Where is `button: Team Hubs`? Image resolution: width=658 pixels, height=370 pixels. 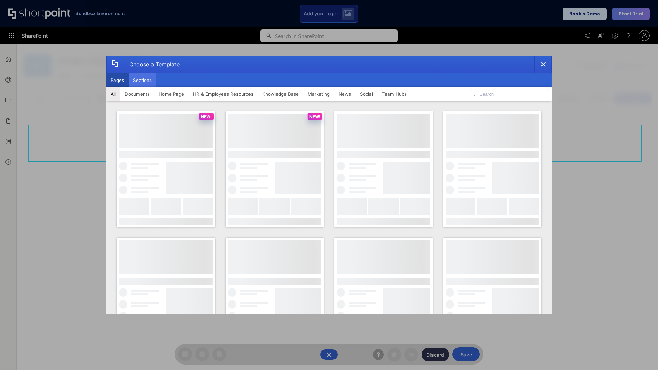
button: Team Hubs is located at coordinates (394, 94).